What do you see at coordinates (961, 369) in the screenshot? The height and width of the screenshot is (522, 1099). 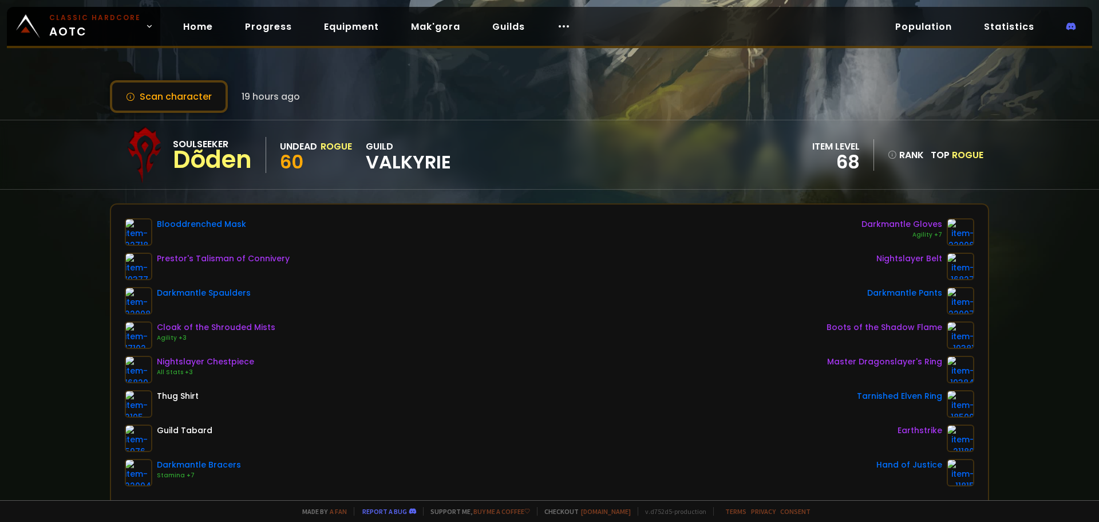 I see `img: item-19384` at bounding box center [961, 369].